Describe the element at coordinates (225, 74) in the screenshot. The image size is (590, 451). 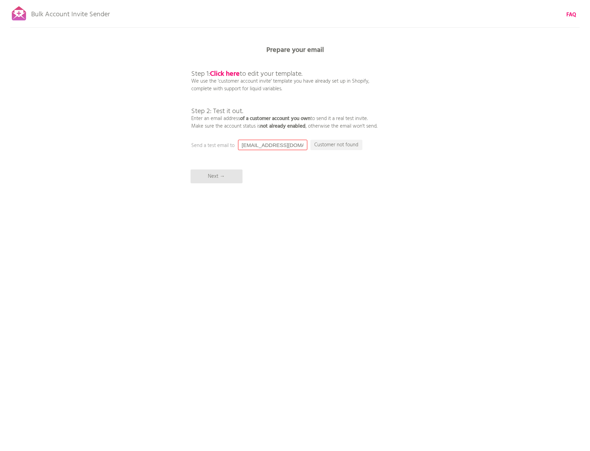
I see `a: Click here` at that location.